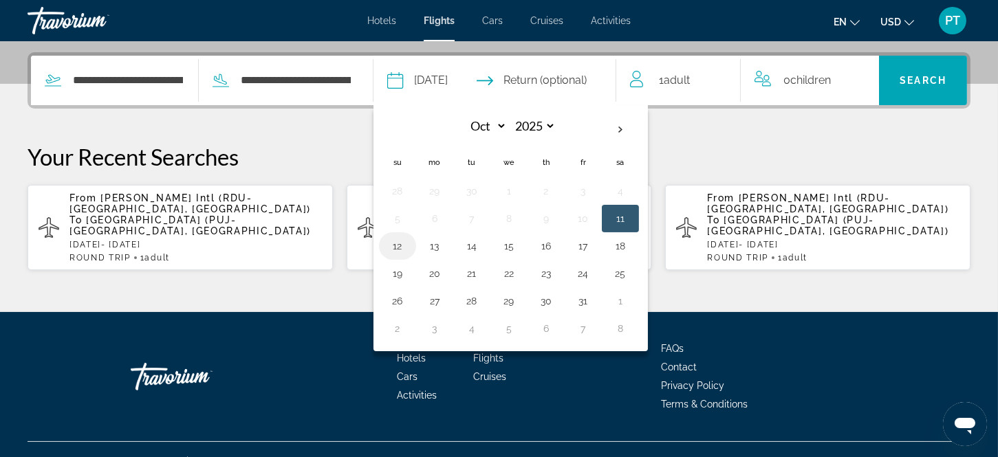 This screenshot has height=457, width=998. Describe the element at coordinates (923, 80) in the screenshot. I see `button: Search` at that location.